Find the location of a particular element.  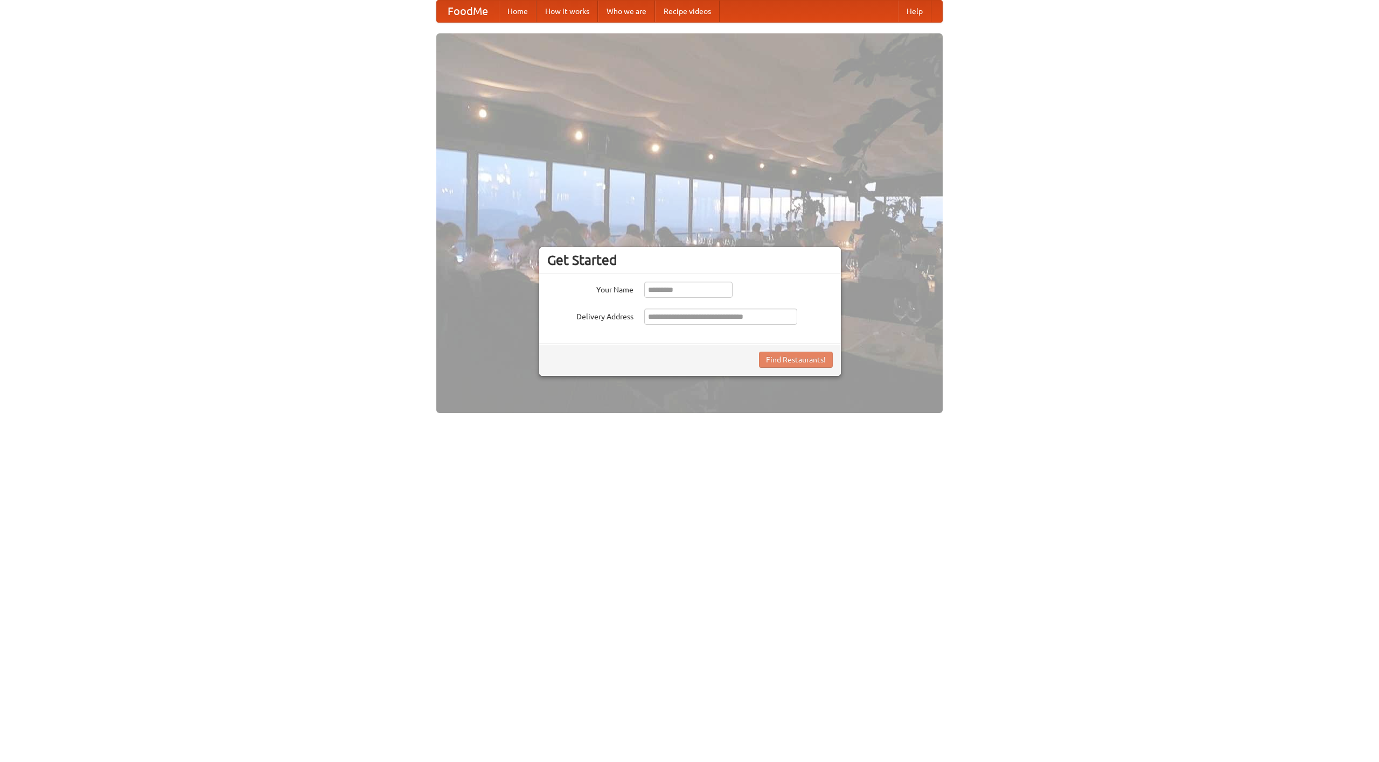

a: Home is located at coordinates (518, 11).